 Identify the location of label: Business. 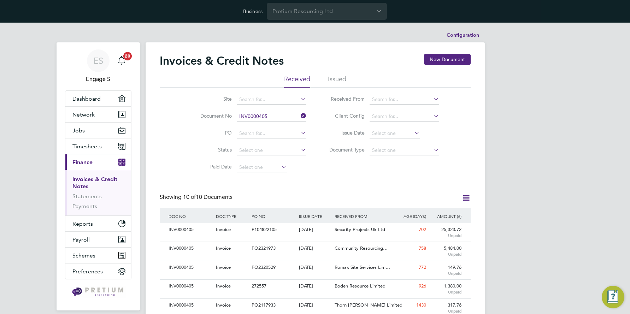
(253, 11).